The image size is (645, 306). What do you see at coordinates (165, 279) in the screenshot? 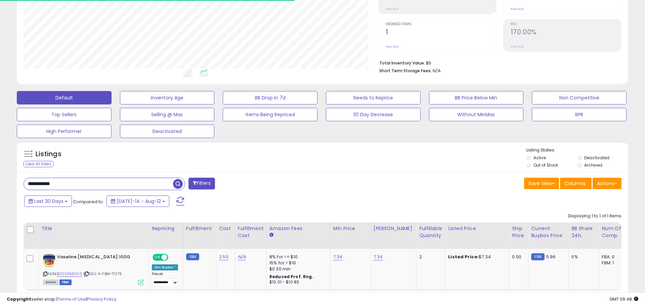
I see `div: Preset:` at bounding box center [165, 279].